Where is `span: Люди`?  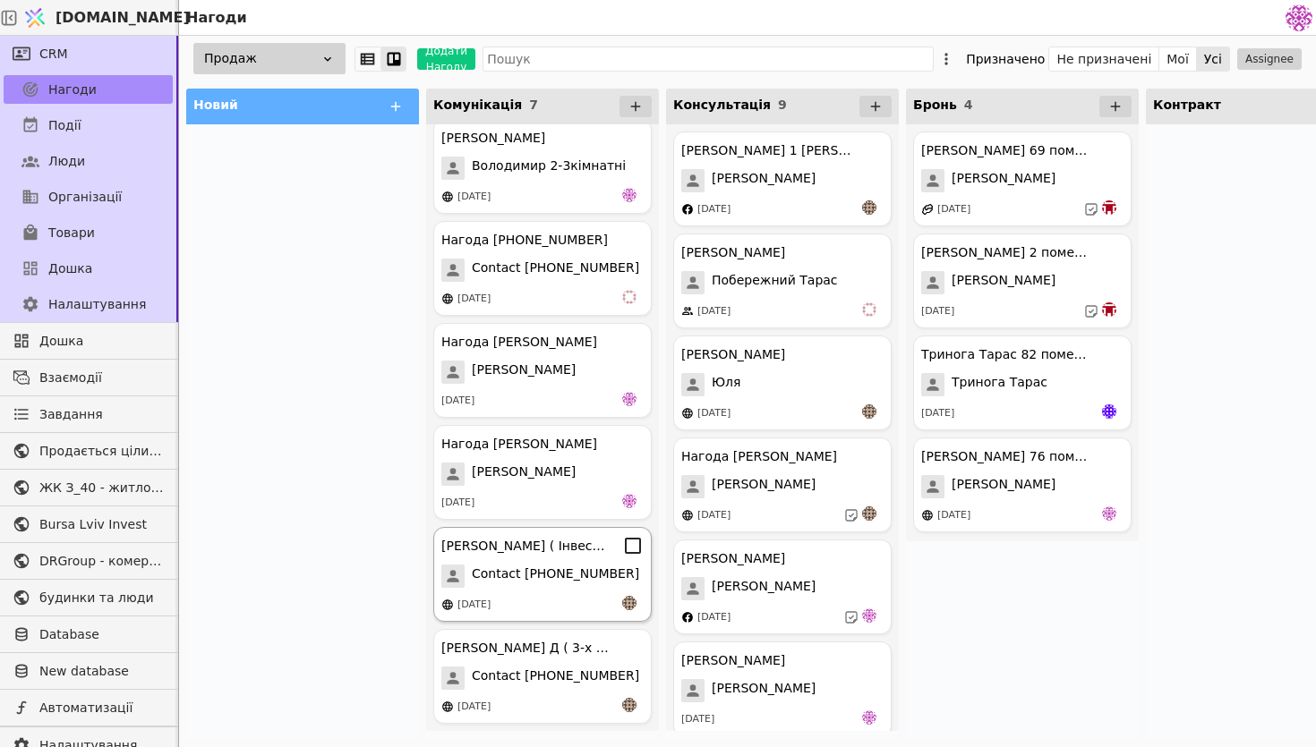
span: Люди is located at coordinates (66, 161).